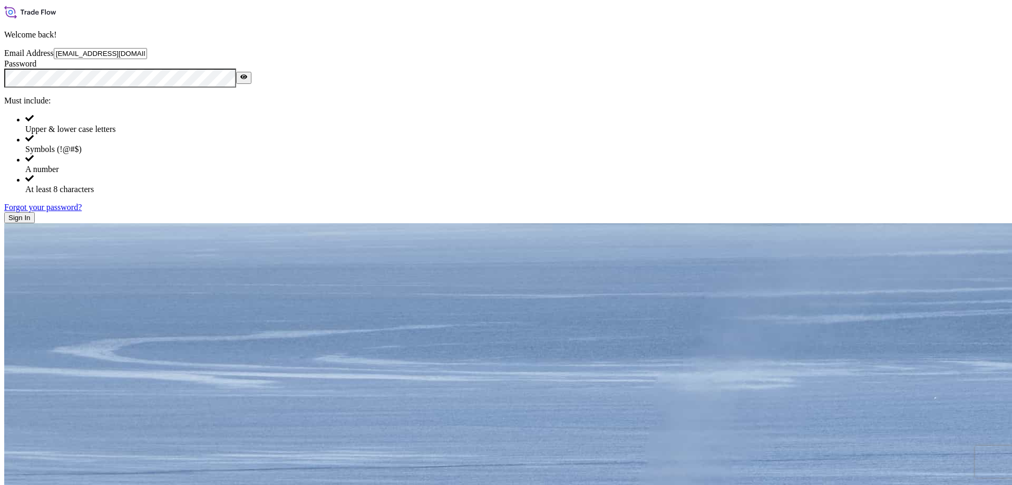 The image size is (1012, 485). I want to click on input: example@gmail.com, so click(100, 53).